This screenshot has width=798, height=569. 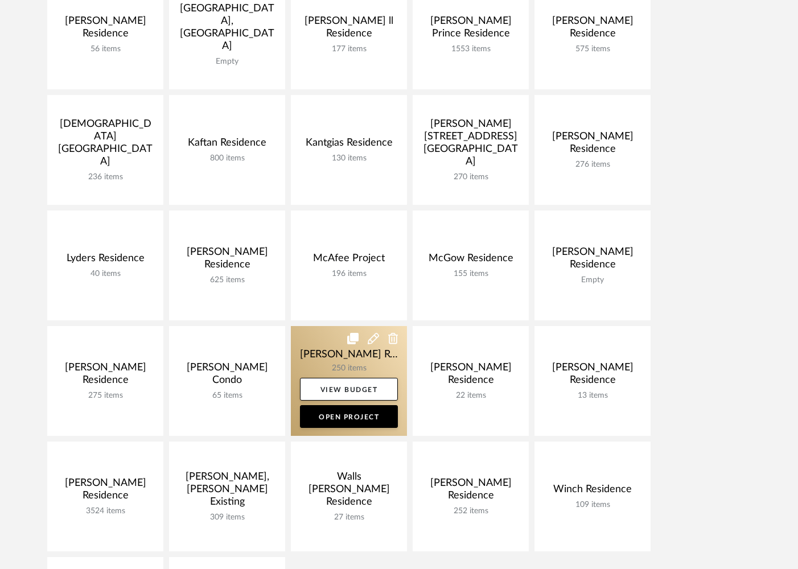 I want to click on div: 800 items, so click(x=227, y=158).